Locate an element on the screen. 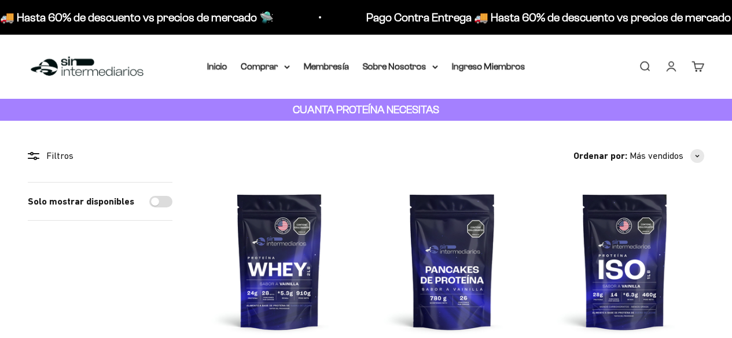 The height and width of the screenshot is (338, 732). a: Membresía is located at coordinates (326, 66).